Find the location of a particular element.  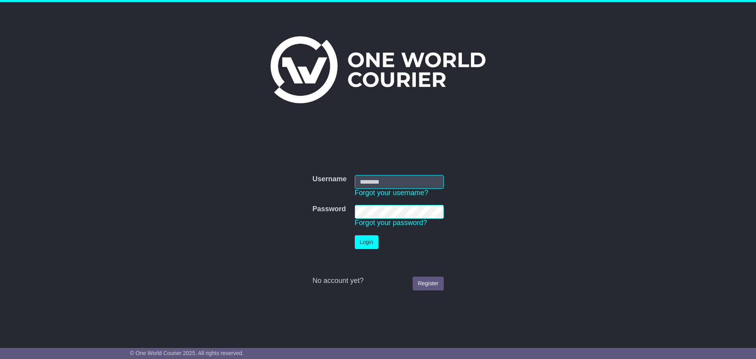

a: Forgot your username? is located at coordinates (391, 192).